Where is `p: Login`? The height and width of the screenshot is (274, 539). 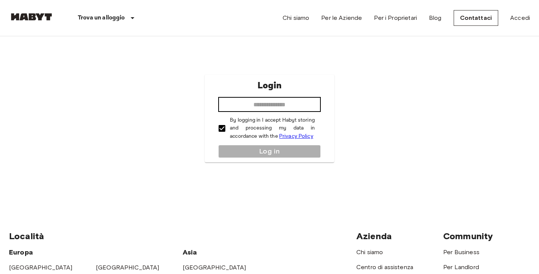 p: Login is located at coordinates (270, 86).